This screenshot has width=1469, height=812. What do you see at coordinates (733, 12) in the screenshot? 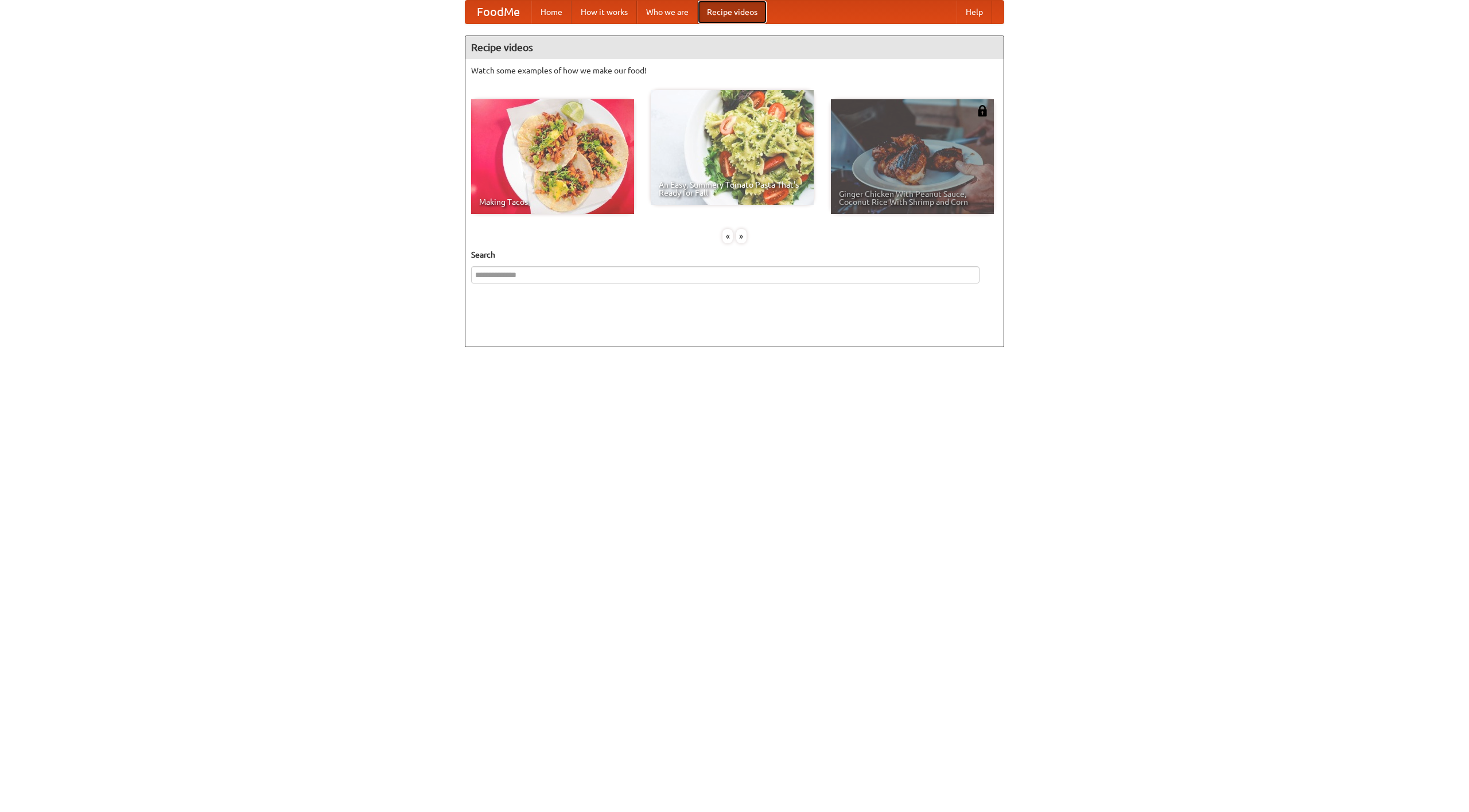
I see `a: Recipe videos` at bounding box center [733, 12].